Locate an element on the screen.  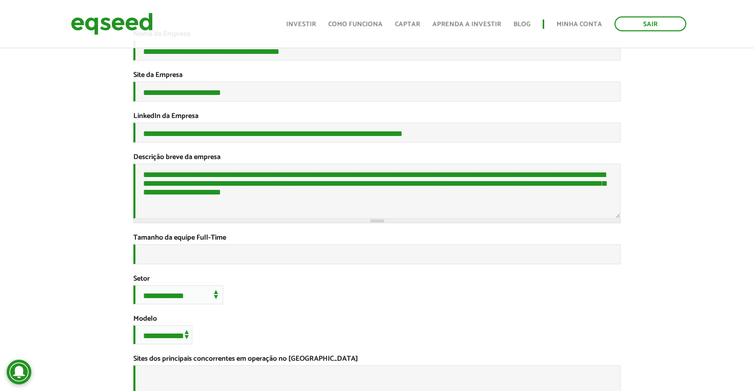
a: Como funciona is located at coordinates (355, 24).